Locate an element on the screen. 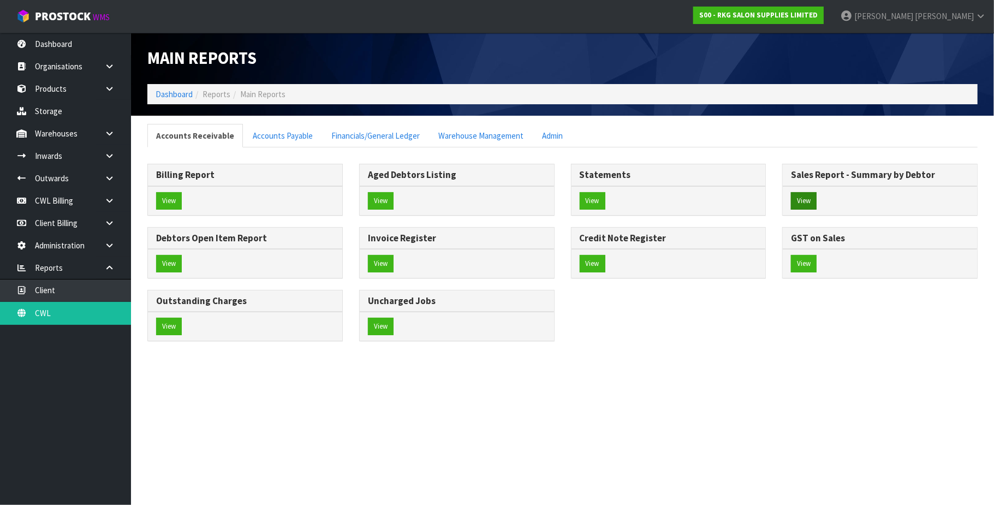 The width and height of the screenshot is (994, 505). a: S00 - RKG SALON SUPPLIES LIMITED is located at coordinates (758, 15).